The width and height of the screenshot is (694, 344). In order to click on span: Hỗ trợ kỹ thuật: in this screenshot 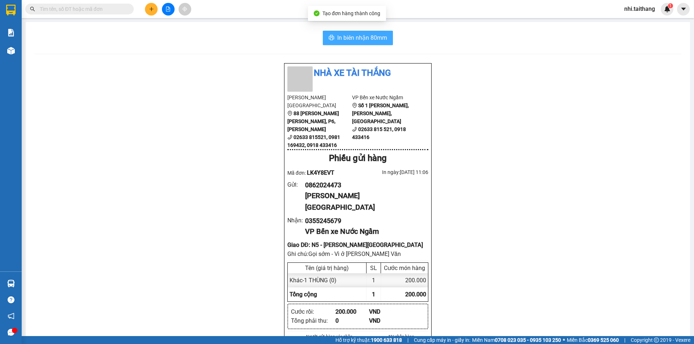, I will do `click(369, 340)`.